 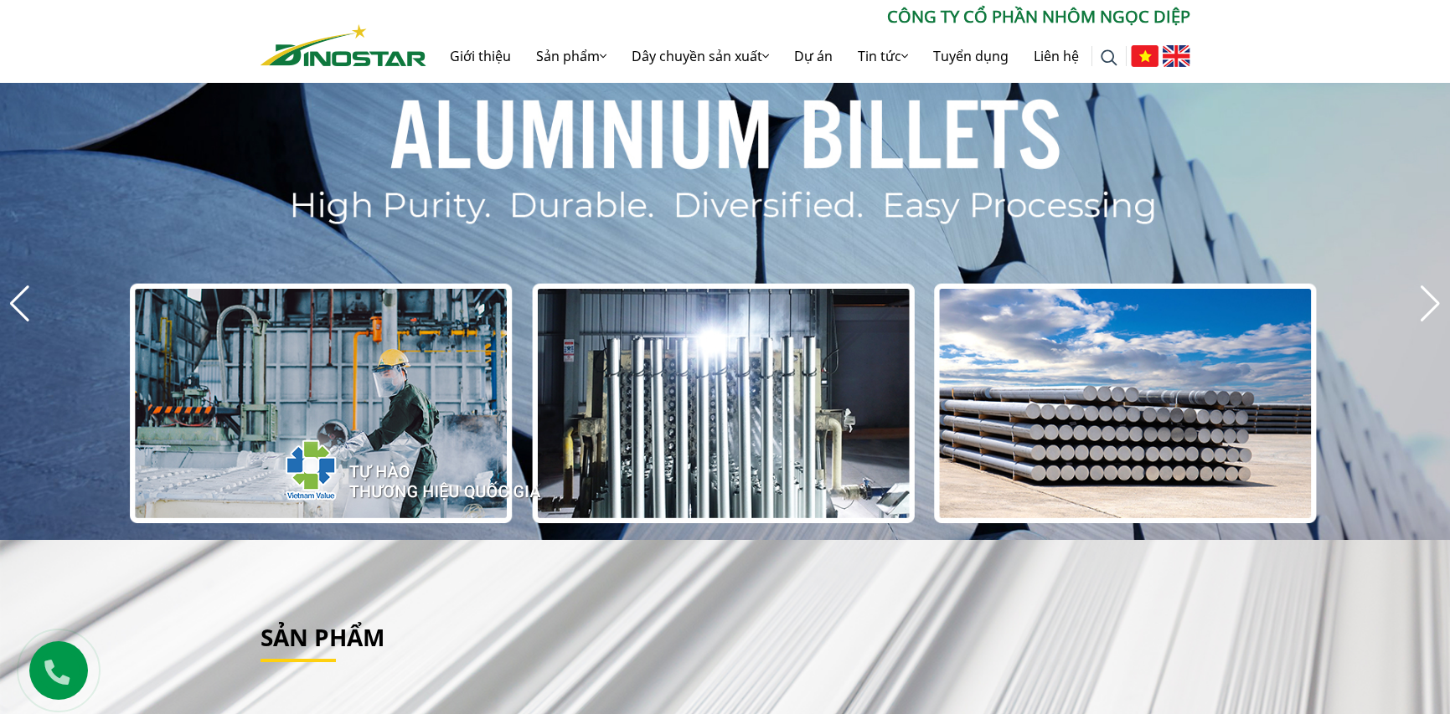 I want to click on img: search, so click(x=1109, y=58).